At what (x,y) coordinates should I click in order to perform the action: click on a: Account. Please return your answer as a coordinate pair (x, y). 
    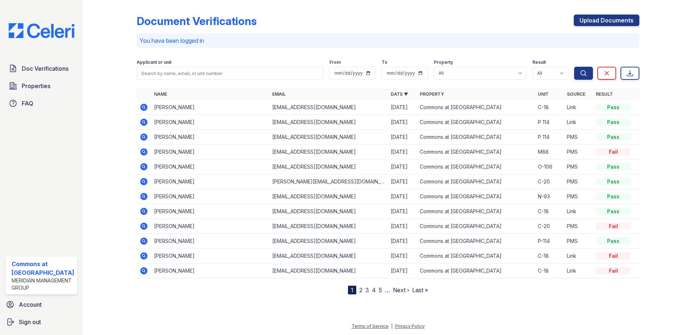
    Looking at the image, I should click on (41, 305).